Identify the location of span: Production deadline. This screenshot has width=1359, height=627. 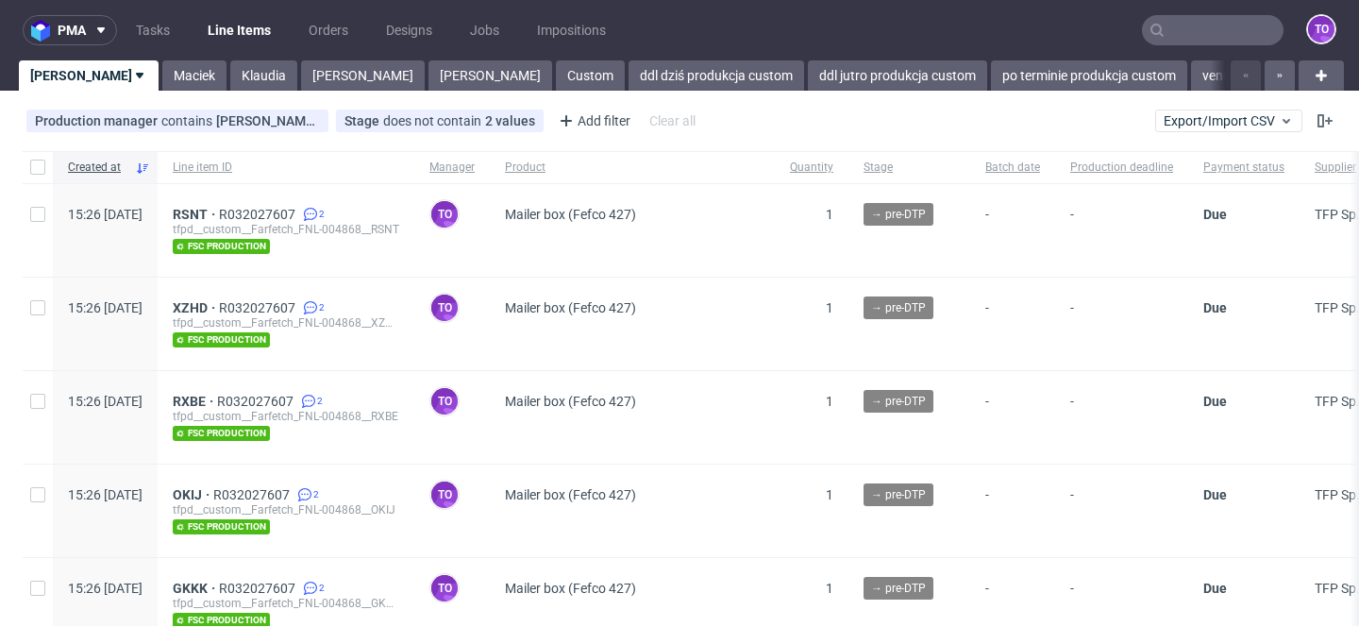
(1121, 167).